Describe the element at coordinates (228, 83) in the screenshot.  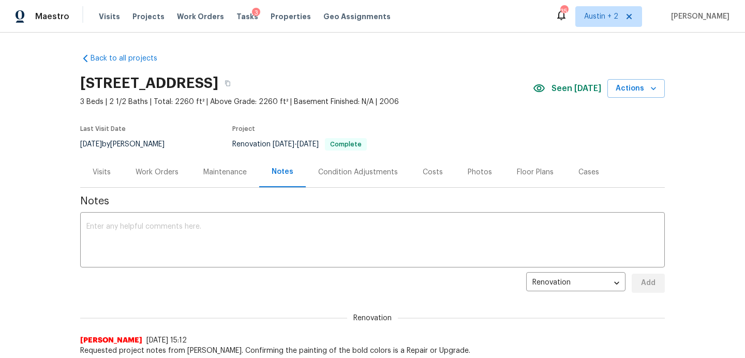
I see `button: Copy Address` at that location.